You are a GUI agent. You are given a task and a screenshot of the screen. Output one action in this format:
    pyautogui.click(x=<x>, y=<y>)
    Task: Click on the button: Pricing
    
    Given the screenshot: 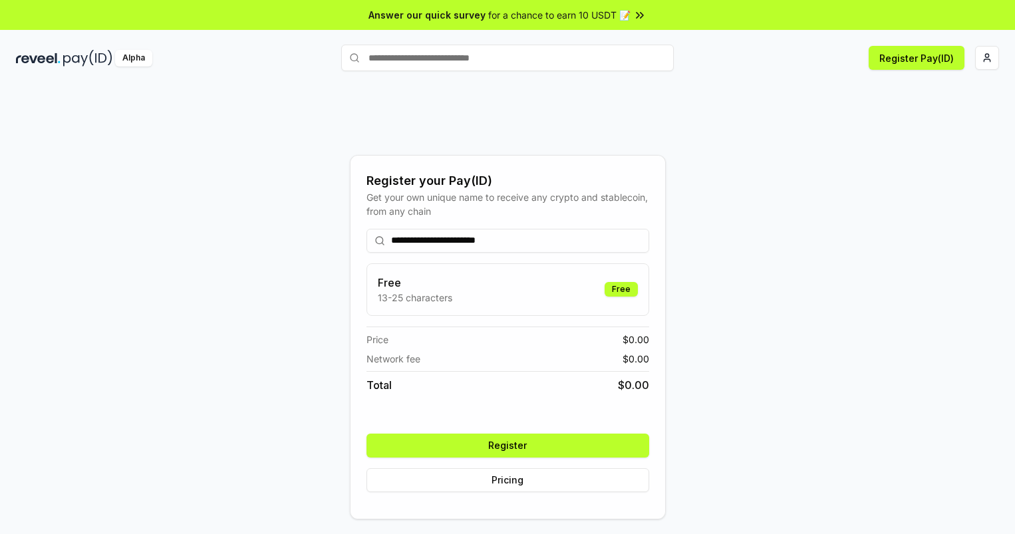 What is the action you would take?
    pyautogui.click(x=508, y=480)
    